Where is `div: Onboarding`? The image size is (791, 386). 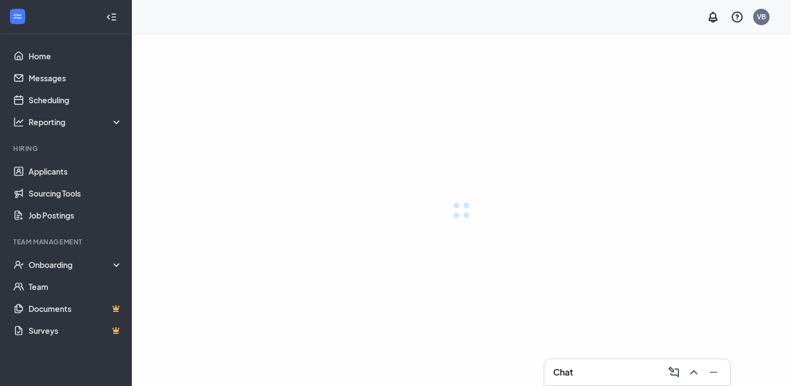
div: Onboarding is located at coordinates (76, 265).